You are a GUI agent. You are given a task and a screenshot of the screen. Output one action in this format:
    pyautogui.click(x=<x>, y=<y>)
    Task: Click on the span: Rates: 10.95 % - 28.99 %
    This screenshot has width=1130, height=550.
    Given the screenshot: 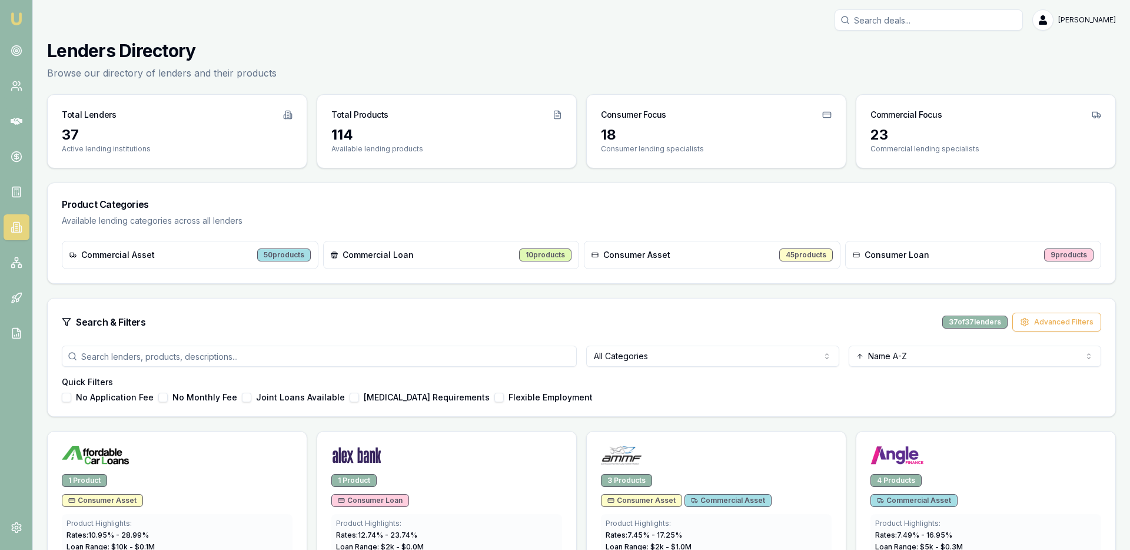 What is the action you would take?
    pyautogui.click(x=108, y=534)
    